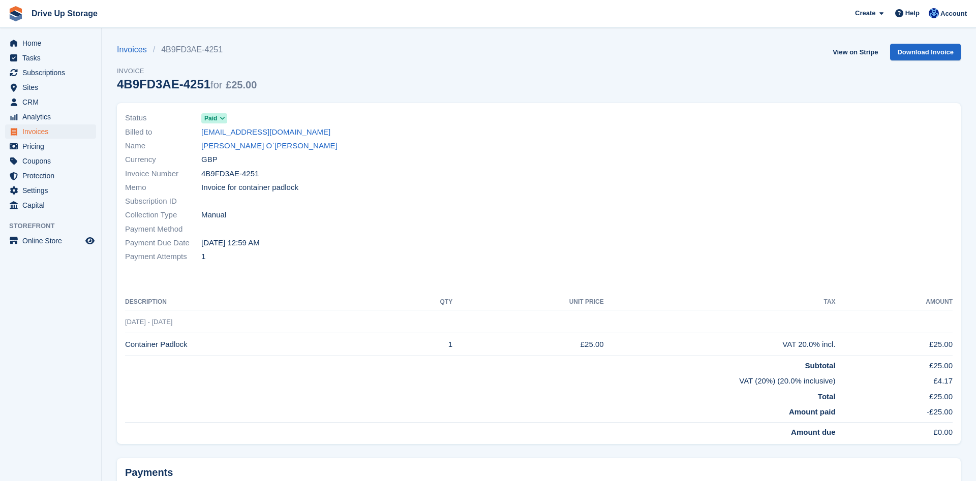 This screenshot has width=976, height=481. Describe the element at coordinates (539, 473) in the screenshot. I see `h2: Payments` at that location.